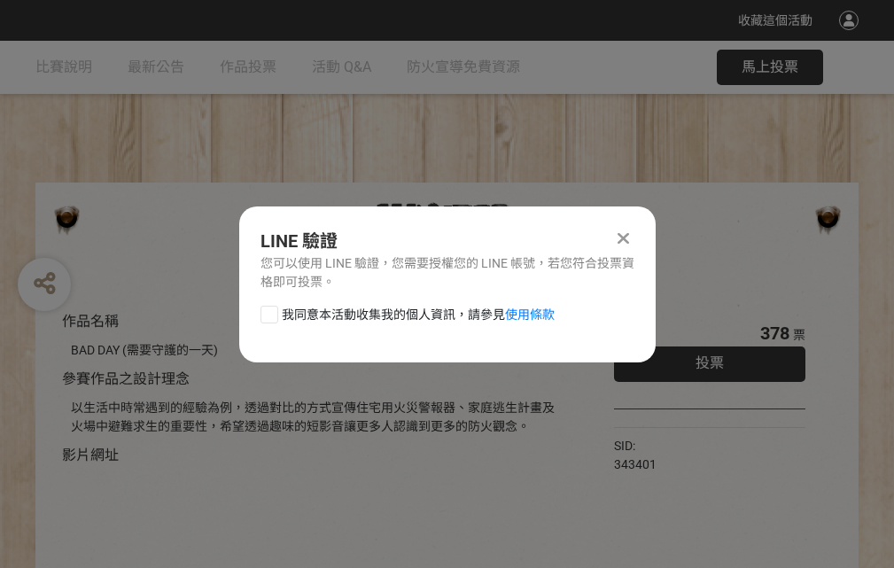 The image size is (894, 568). Describe the element at coordinates (710, 362) in the screenshot. I see `span: 投票` at that location.